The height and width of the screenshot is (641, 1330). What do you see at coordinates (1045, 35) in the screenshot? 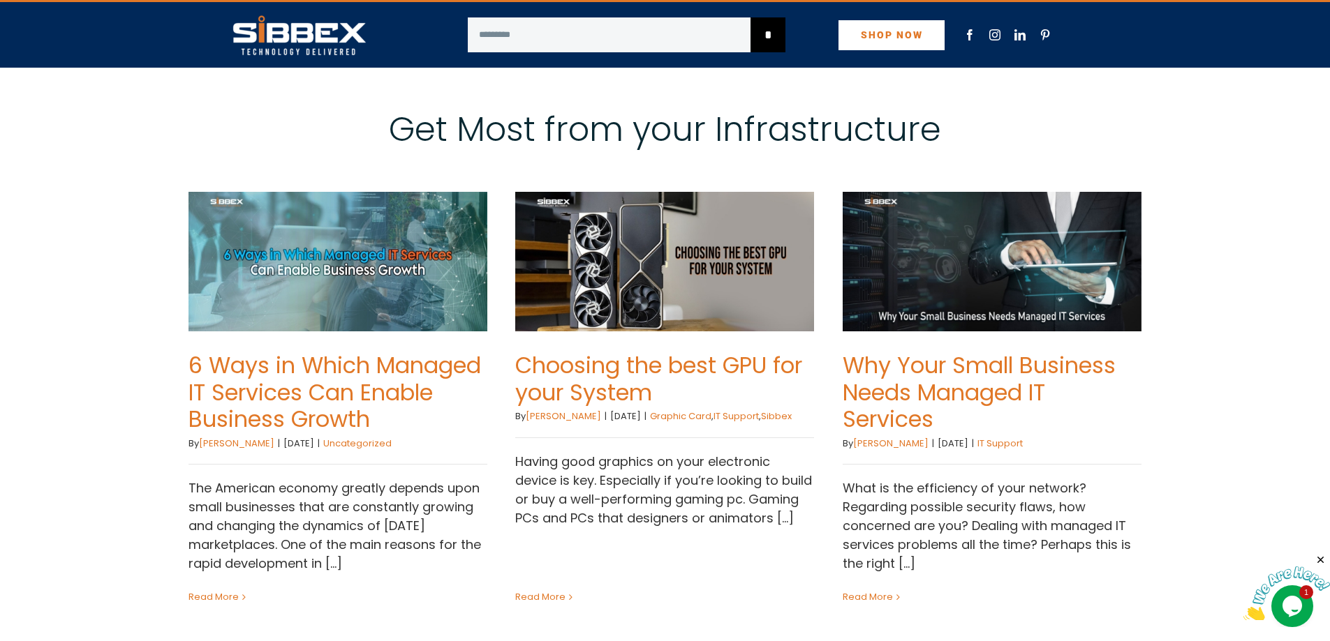
I see `a: pinterest` at bounding box center [1045, 35].